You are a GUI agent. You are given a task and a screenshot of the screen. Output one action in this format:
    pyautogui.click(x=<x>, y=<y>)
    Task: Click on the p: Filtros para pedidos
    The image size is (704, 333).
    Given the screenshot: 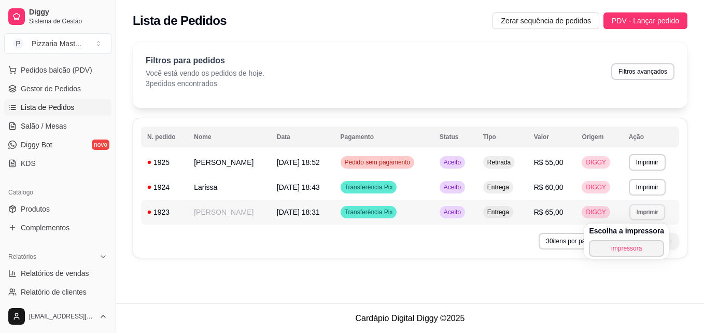 What is the action you would take?
    pyautogui.click(x=205, y=61)
    